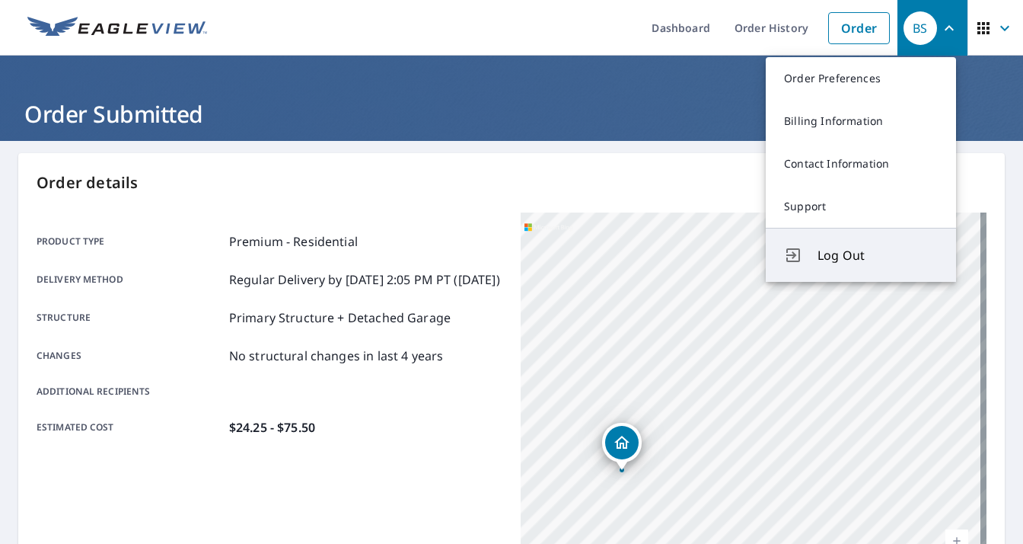  What do you see at coordinates (878, 255) in the screenshot?
I see `span: Log Out` at bounding box center [878, 255].